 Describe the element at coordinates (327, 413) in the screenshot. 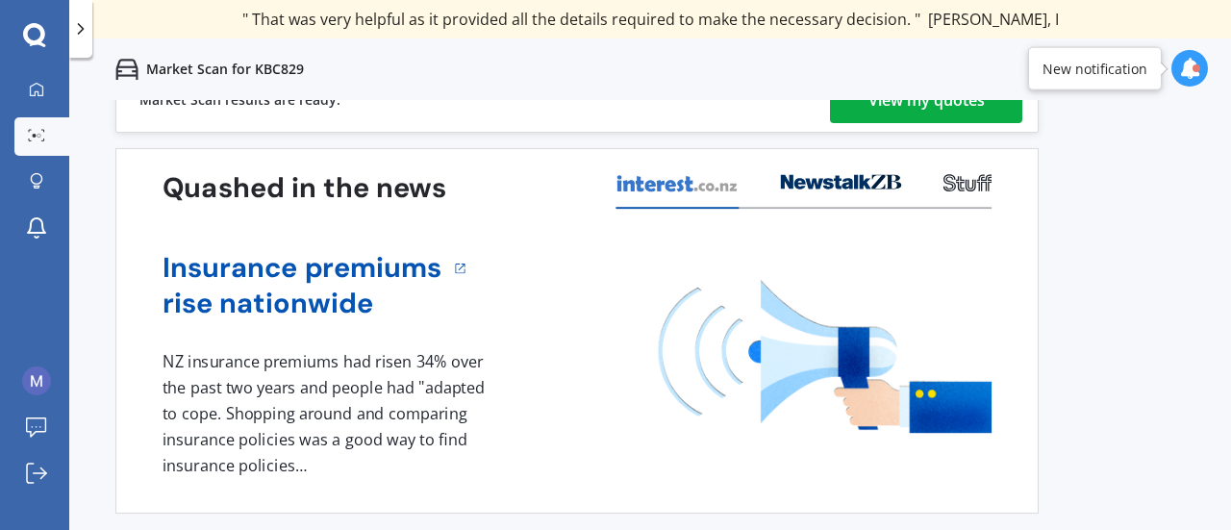

I see `div: NZ insurance premiums had risen 34% over the past two years and people had "adapted to cope. Shop...` at that location.